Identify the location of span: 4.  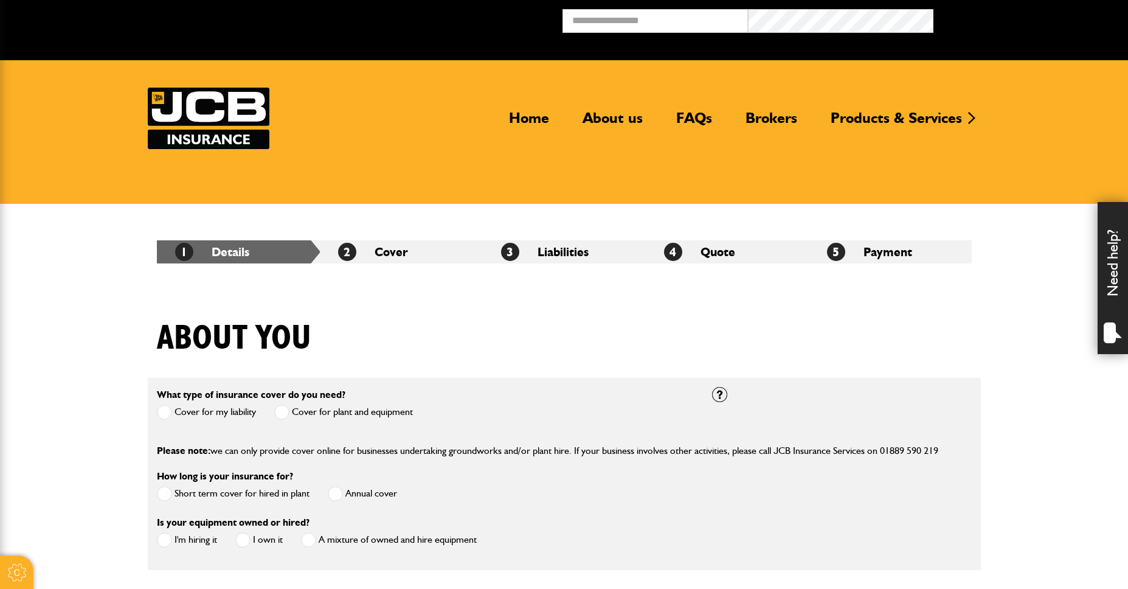
(673, 252).